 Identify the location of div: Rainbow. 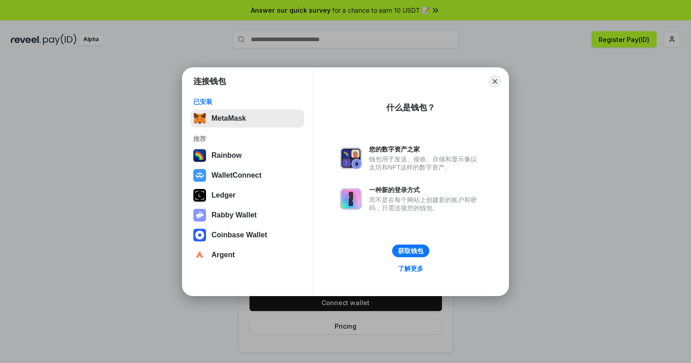
(226, 156).